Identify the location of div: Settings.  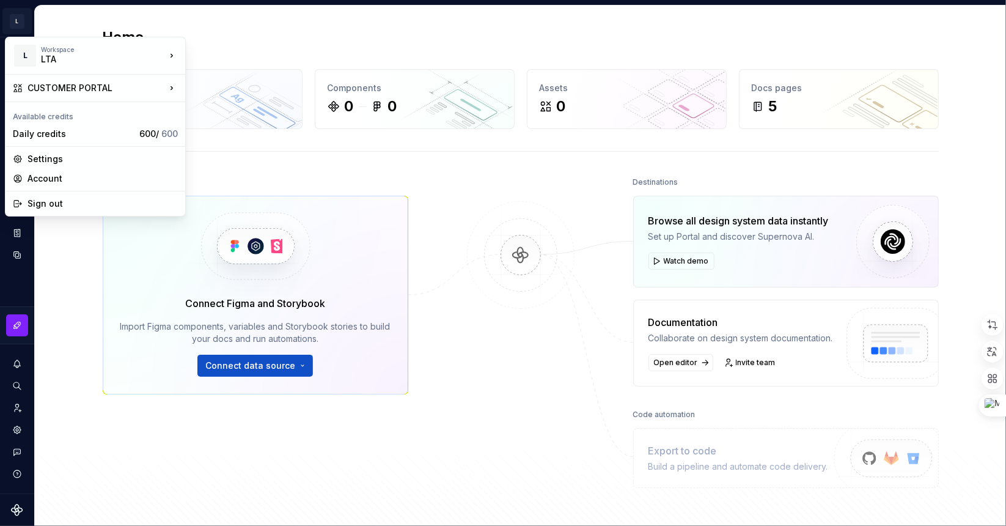
(103, 159).